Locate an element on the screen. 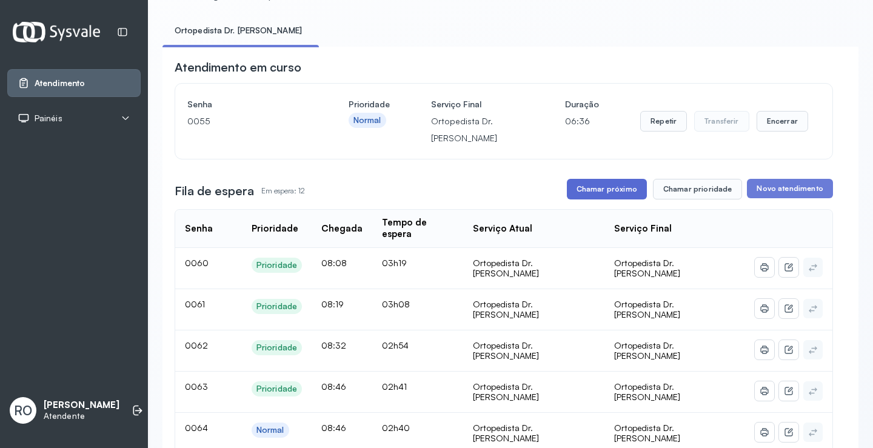 The width and height of the screenshot is (873, 448). h3: Atendimento em curso is located at coordinates (238, 67).